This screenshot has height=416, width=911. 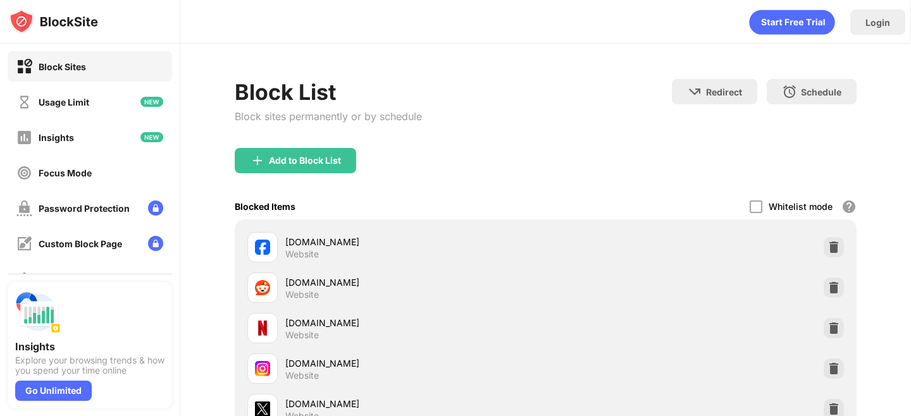 I want to click on div: Block sites permanently or by schedule, so click(x=328, y=116).